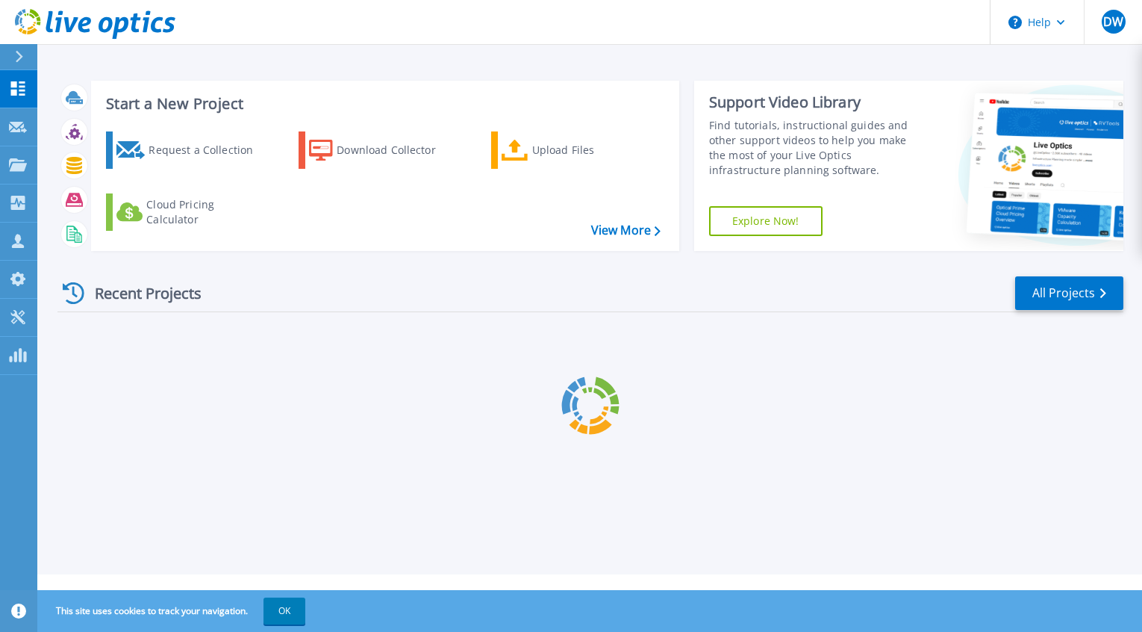  I want to click on a: Request a Collection, so click(189, 150).